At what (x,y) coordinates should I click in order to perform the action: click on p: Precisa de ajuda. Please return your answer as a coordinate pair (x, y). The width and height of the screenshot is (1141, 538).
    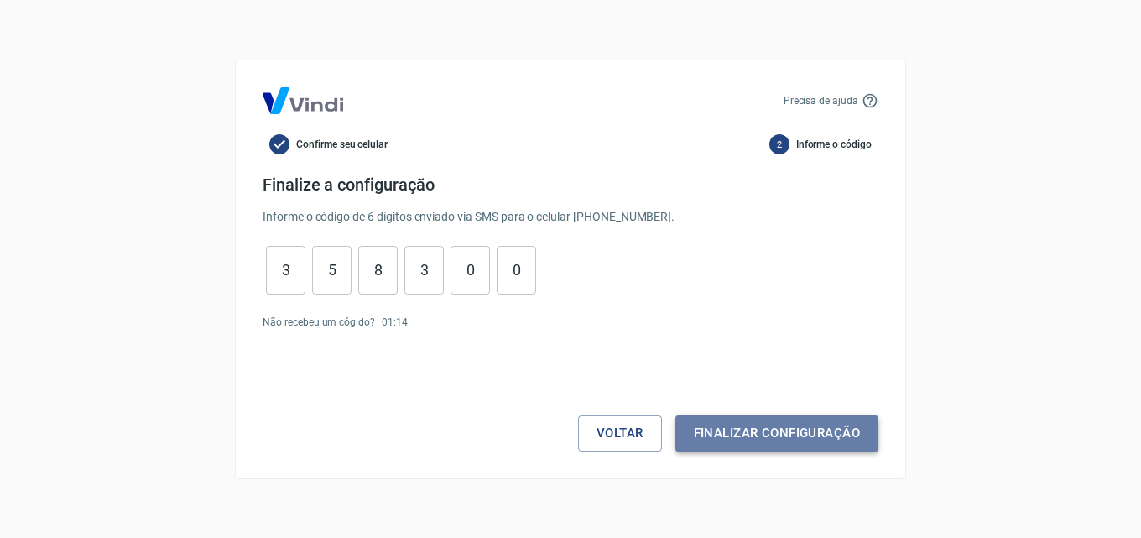
    Looking at the image, I should click on (821, 101).